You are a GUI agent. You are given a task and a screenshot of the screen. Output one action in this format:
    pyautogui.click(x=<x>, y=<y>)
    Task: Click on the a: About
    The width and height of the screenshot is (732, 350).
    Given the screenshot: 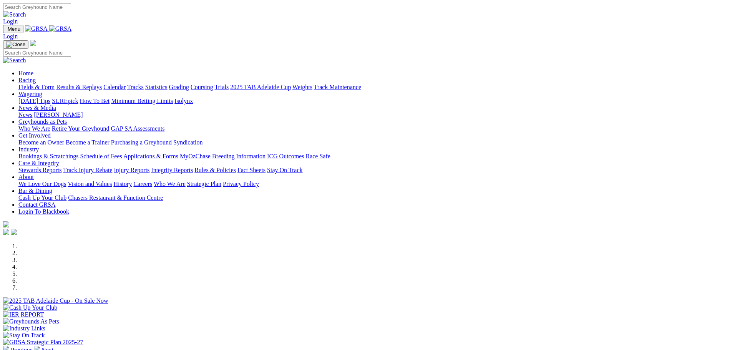 What is the action you would take?
    pyautogui.click(x=26, y=177)
    